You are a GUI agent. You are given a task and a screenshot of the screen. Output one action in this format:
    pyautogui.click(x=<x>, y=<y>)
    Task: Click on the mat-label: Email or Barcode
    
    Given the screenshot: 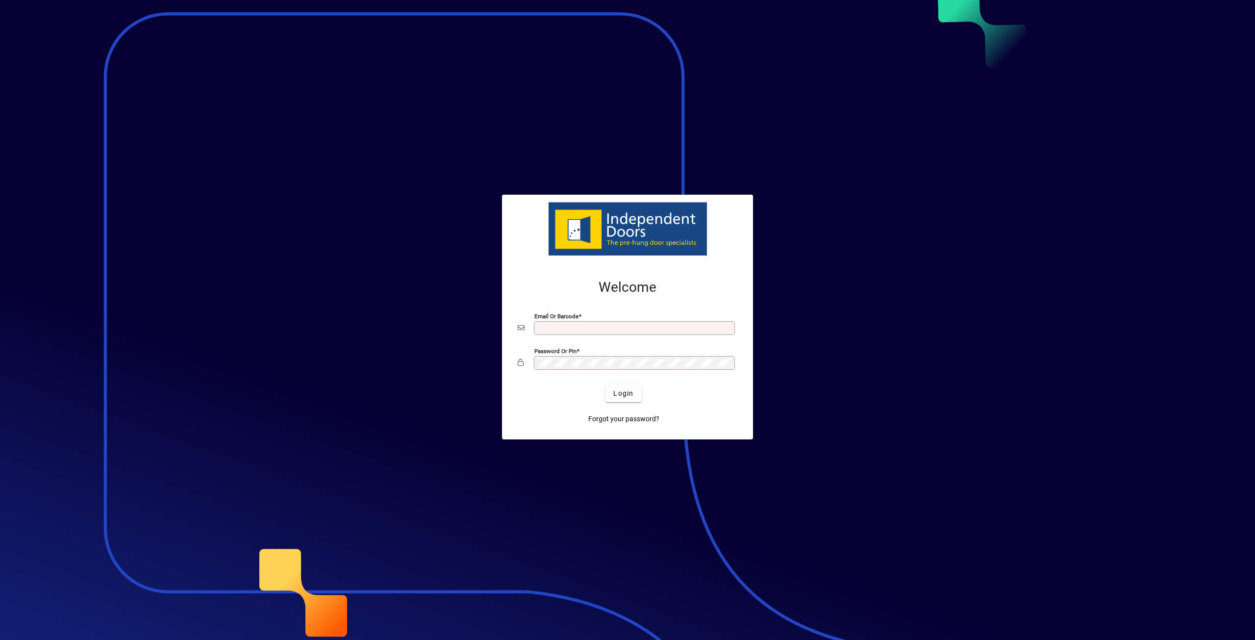 What is the action you would take?
    pyautogui.click(x=556, y=316)
    